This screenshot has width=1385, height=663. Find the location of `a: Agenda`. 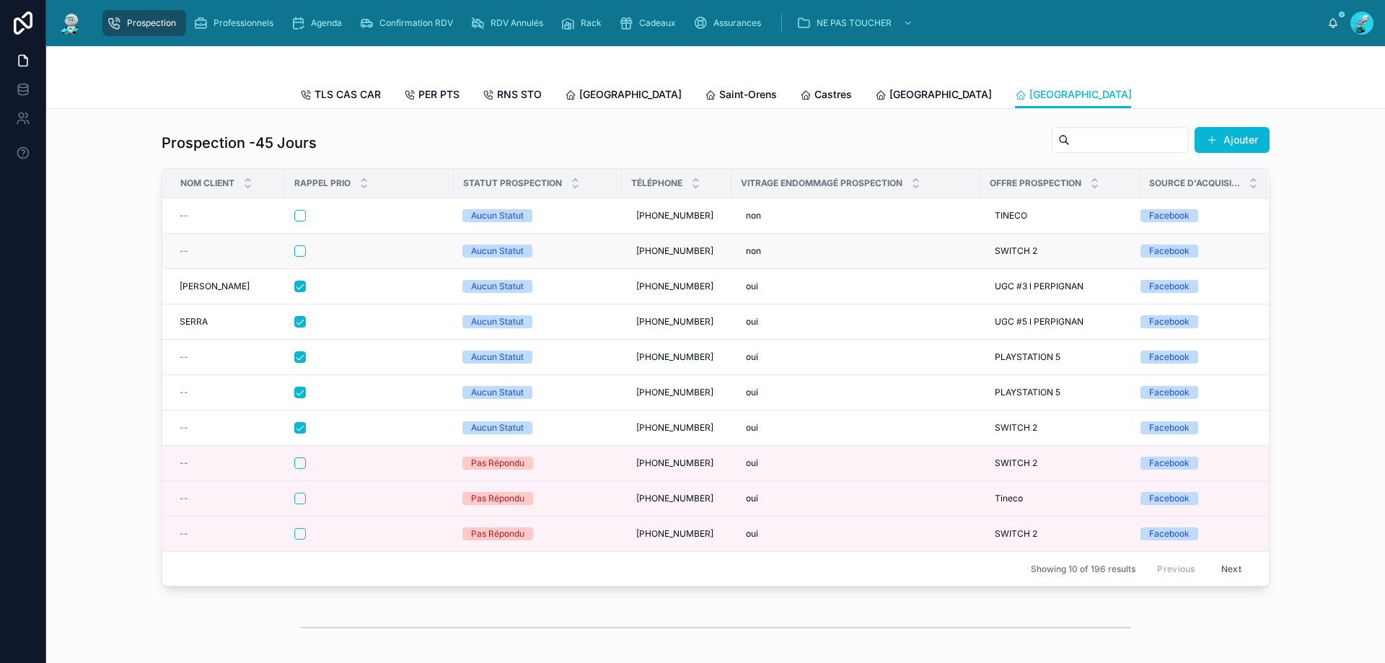

a: Agenda is located at coordinates (319, 23).